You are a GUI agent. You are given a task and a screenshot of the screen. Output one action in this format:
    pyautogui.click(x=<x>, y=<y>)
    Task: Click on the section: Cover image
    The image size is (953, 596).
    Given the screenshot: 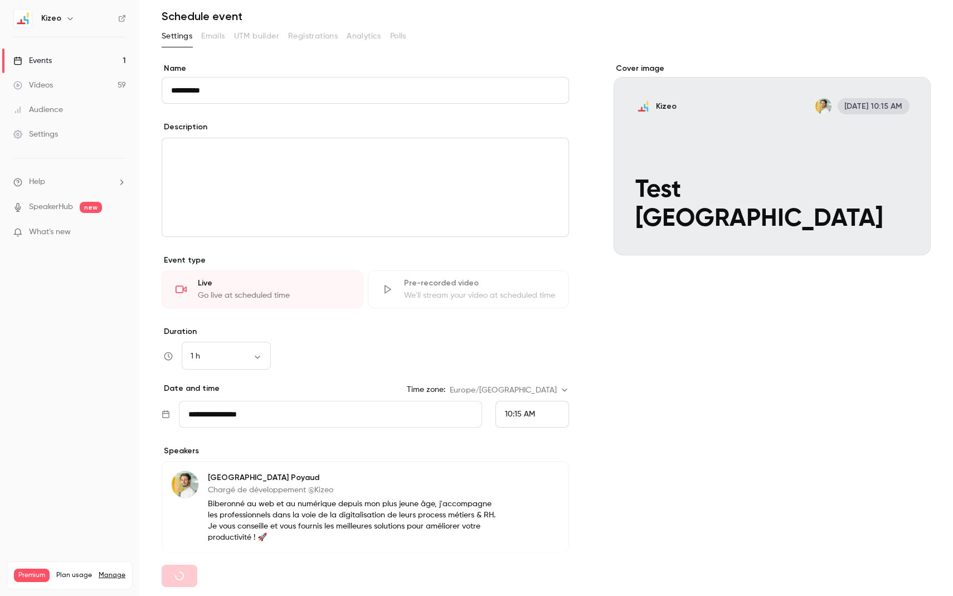 What is the action you would take?
    pyautogui.click(x=772, y=159)
    